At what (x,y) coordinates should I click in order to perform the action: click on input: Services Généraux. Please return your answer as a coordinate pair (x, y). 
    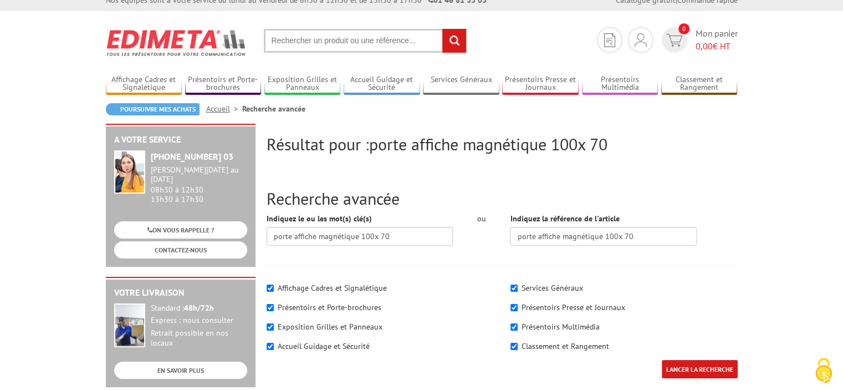
    Looking at the image, I should click on (514, 288).